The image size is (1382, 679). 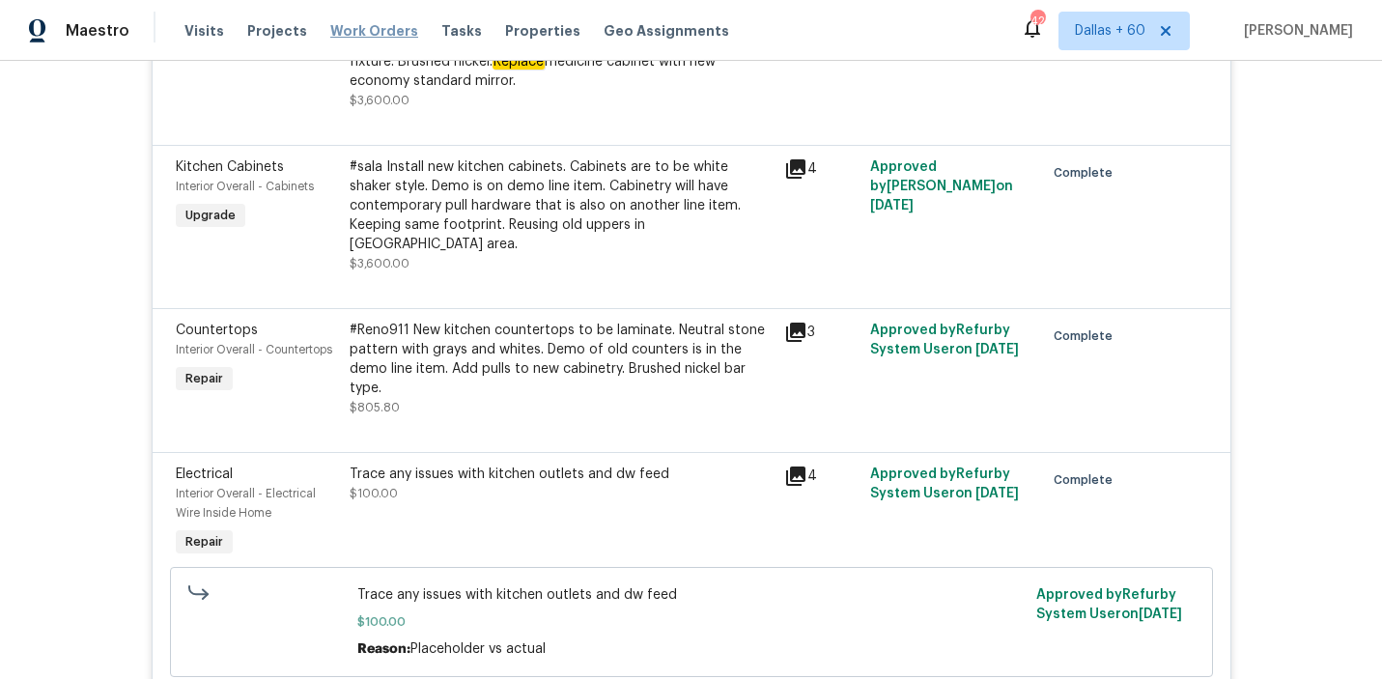 I want to click on div: 423, so click(x=1037, y=21).